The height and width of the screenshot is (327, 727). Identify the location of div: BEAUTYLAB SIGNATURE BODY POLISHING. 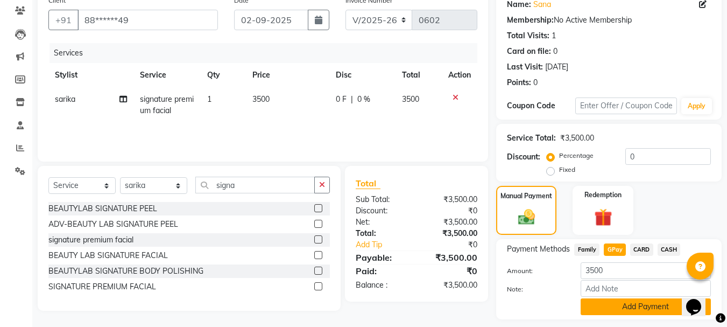
(126, 271).